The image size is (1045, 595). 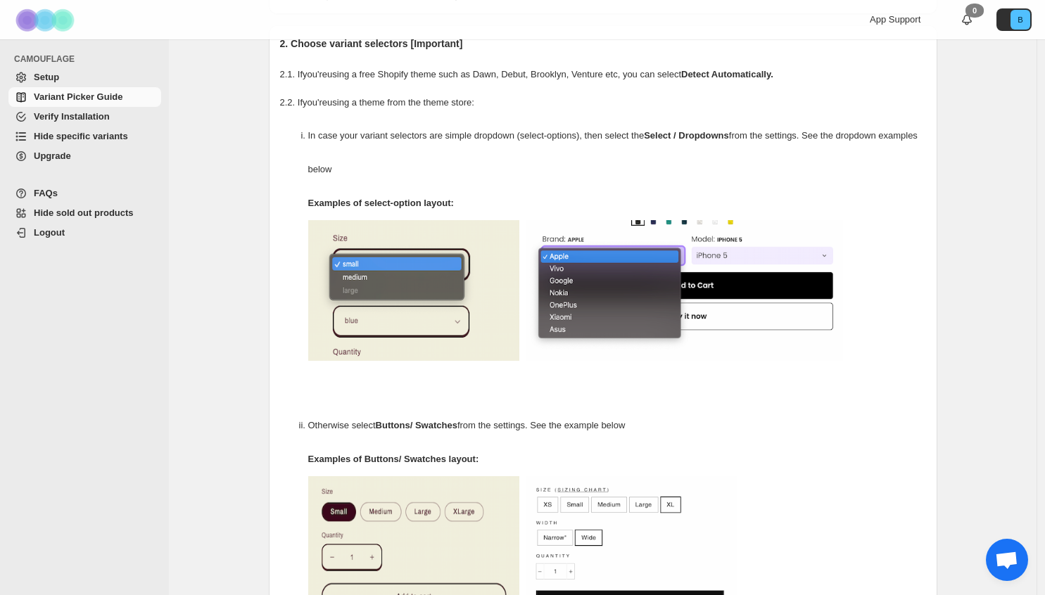 I want to click on strong: Buttons/ Swatches, so click(x=417, y=425).